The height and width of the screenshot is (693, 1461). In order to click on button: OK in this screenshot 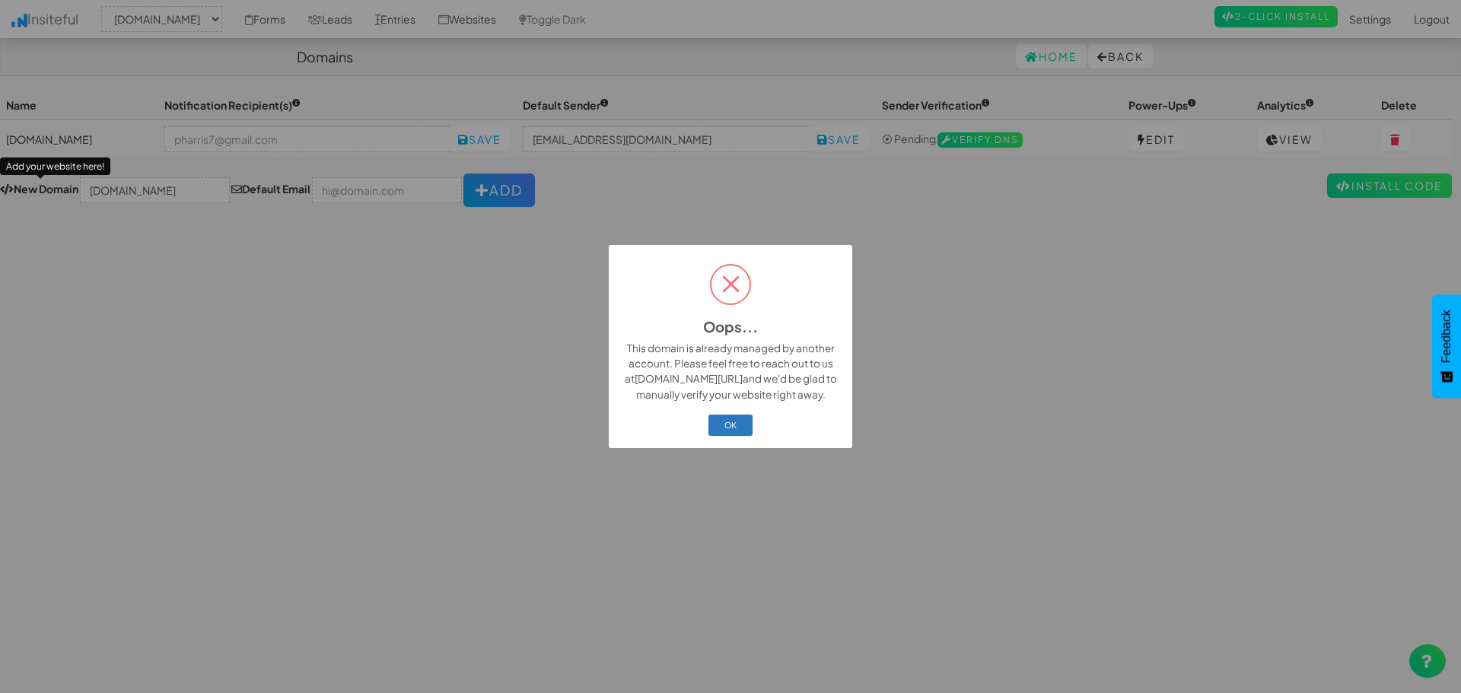, I will do `click(731, 425)`.